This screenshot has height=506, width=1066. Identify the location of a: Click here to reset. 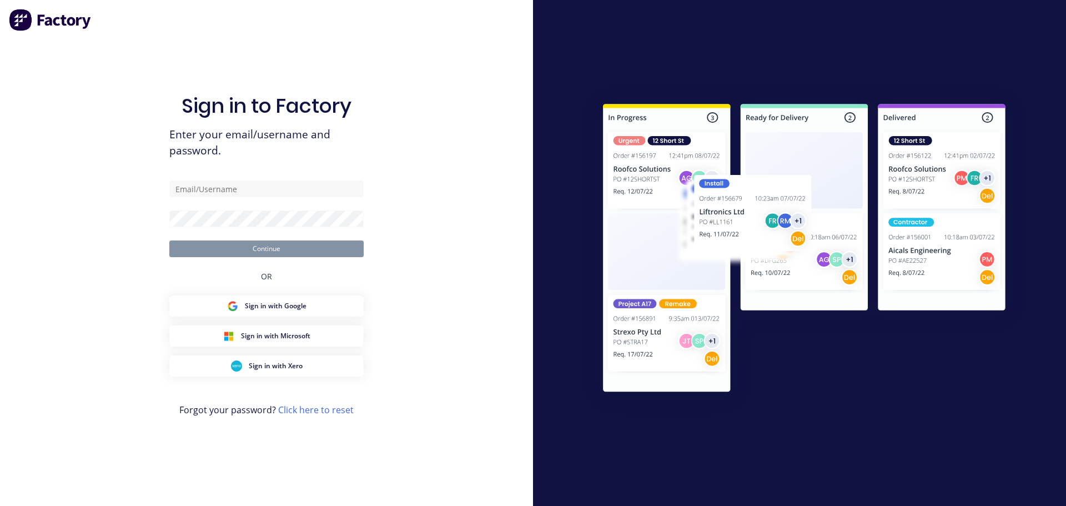
(316, 410).